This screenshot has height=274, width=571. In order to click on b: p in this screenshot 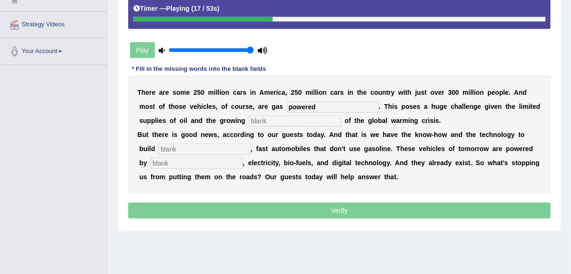, I will do `click(403, 107)`.